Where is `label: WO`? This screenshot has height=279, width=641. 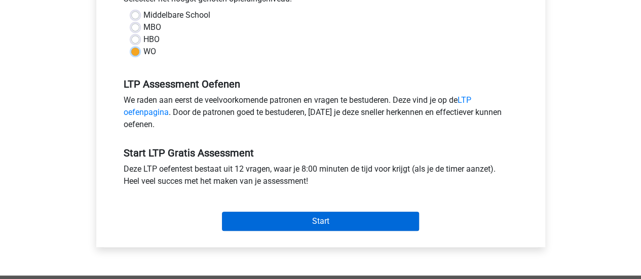
label: WO is located at coordinates (150, 52).